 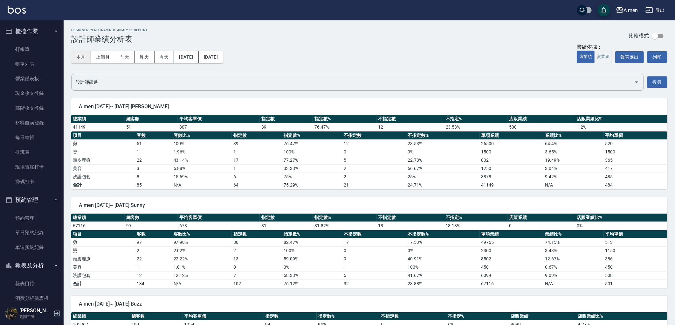 What do you see at coordinates (374, 234) in the screenshot?
I see `th: 不指定數` at bounding box center [374, 234].